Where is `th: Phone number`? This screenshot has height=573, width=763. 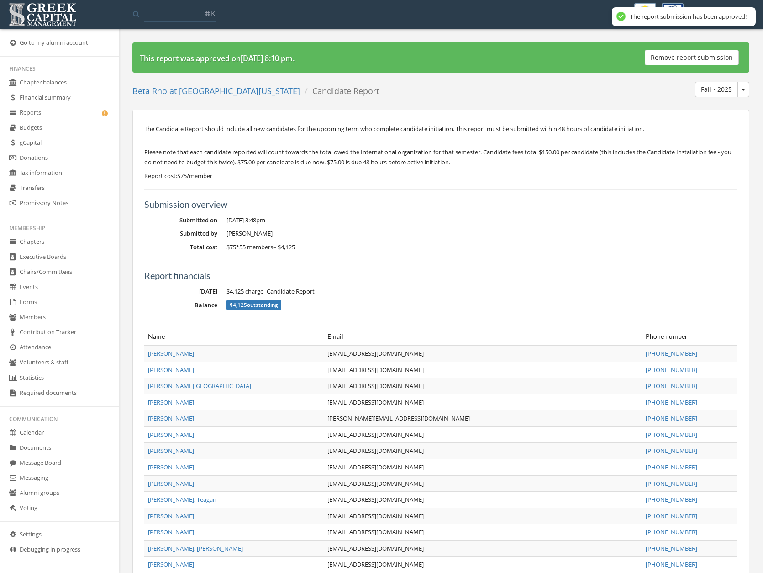 th: Phone number is located at coordinates (689, 337).